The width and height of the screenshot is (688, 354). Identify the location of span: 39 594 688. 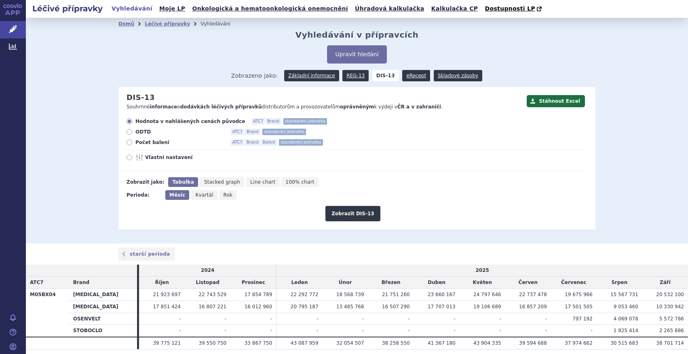
(533, 343).